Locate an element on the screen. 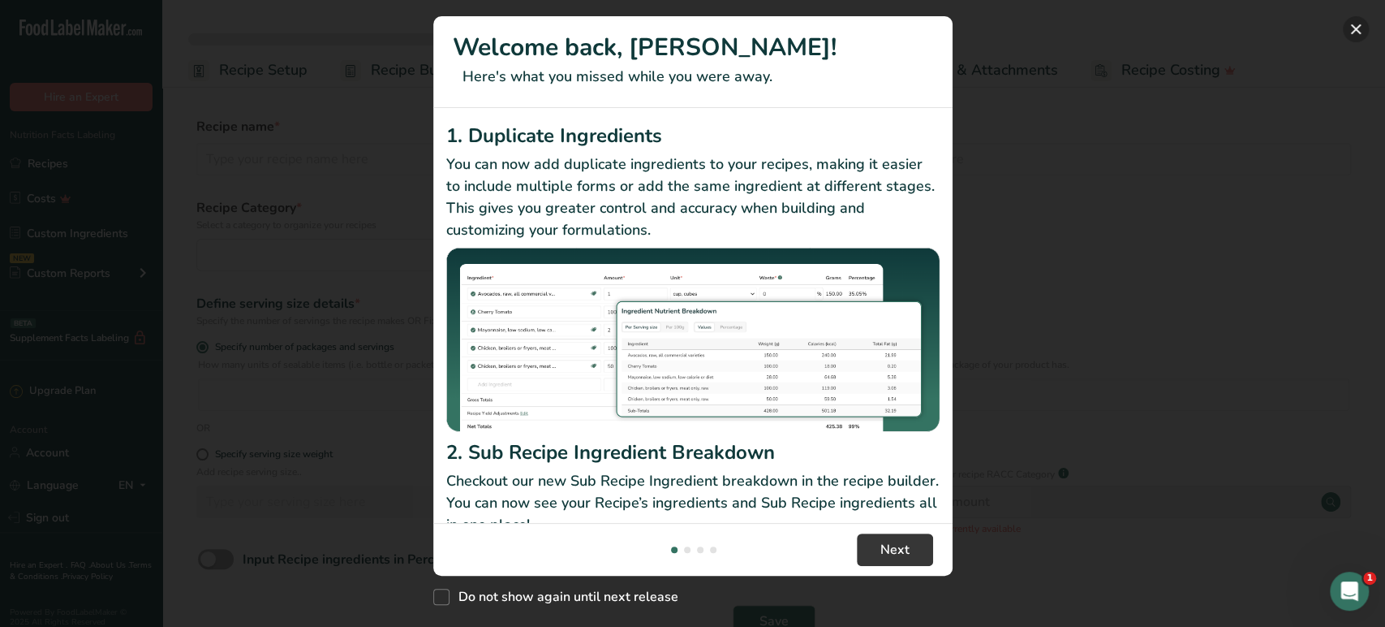 This screenshot has height=627, width=1385. h2: 1. Duplicate Ingredients is located at coordinates (693, 136).